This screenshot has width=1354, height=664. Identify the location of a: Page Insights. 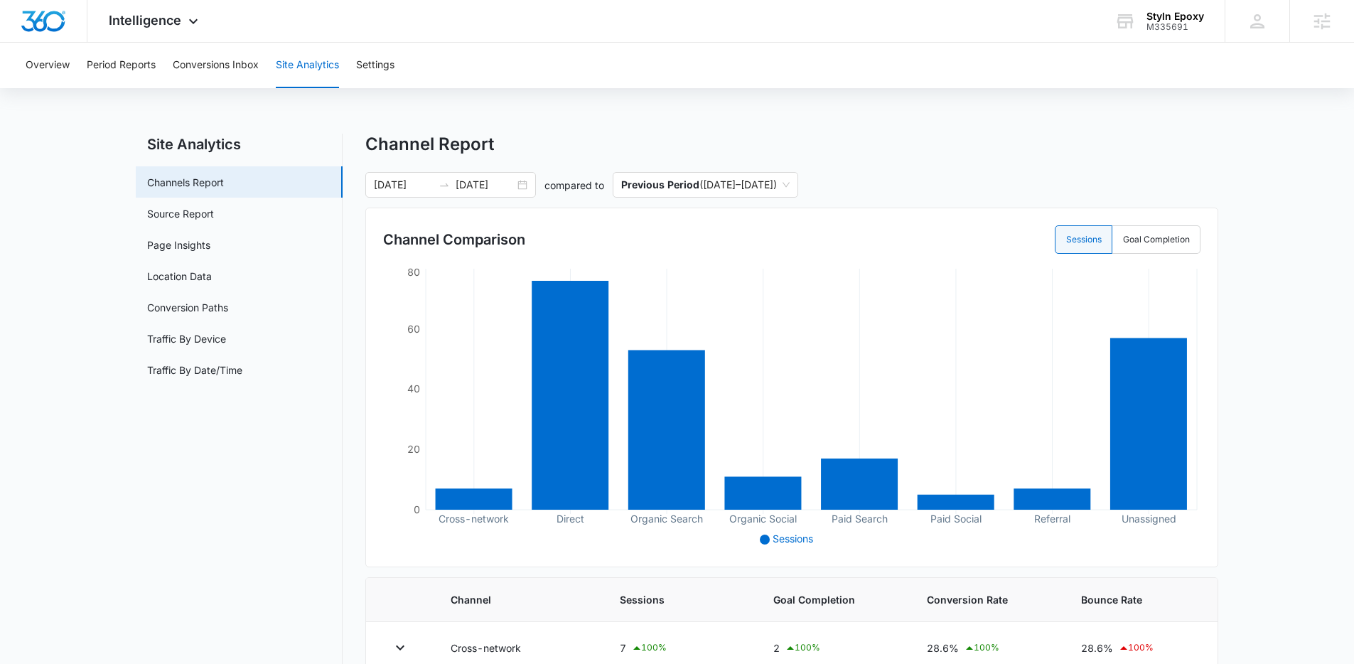
(178, 244).